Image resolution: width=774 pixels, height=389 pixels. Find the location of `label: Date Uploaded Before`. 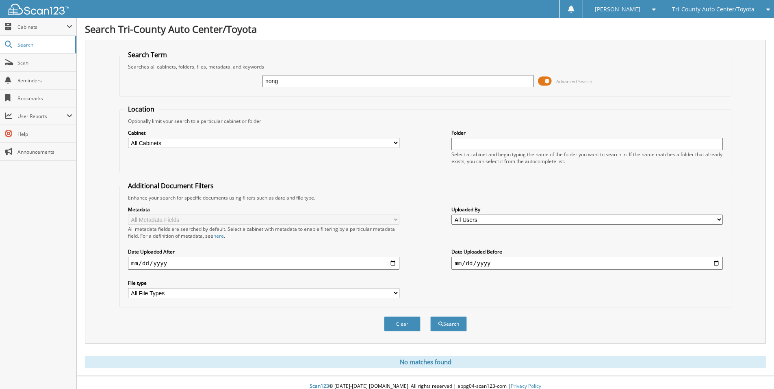

label: Date Uploaded Before is located at coordinates (587, 252).